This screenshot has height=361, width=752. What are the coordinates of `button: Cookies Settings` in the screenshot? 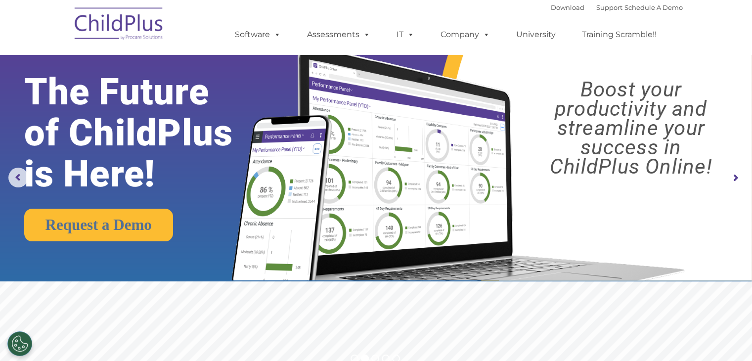 It's located at (20, 344).